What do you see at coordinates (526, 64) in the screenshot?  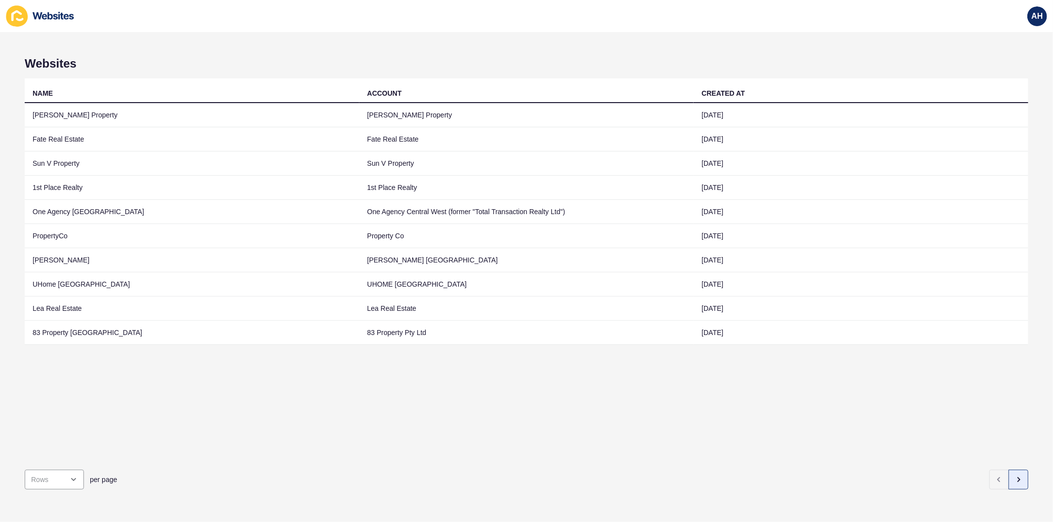 I see `h1: Websites` at bounding box center [526, 64].